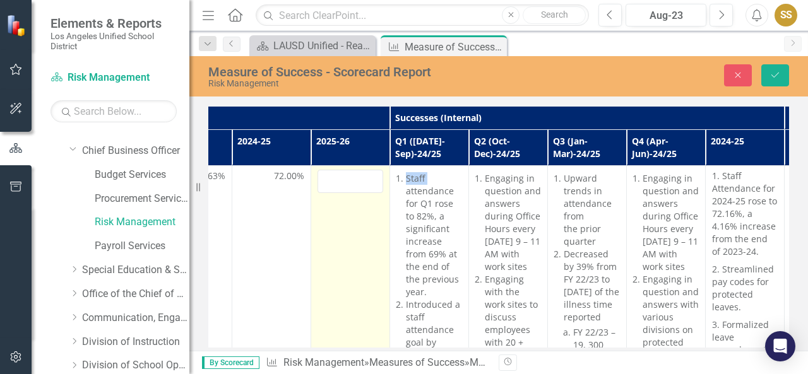 The width and height of the screenshot is (808, 374). What do you see at coordinates (786, 15) in the screenshot?
I see `div: SS` at bounding box center [786, 15].